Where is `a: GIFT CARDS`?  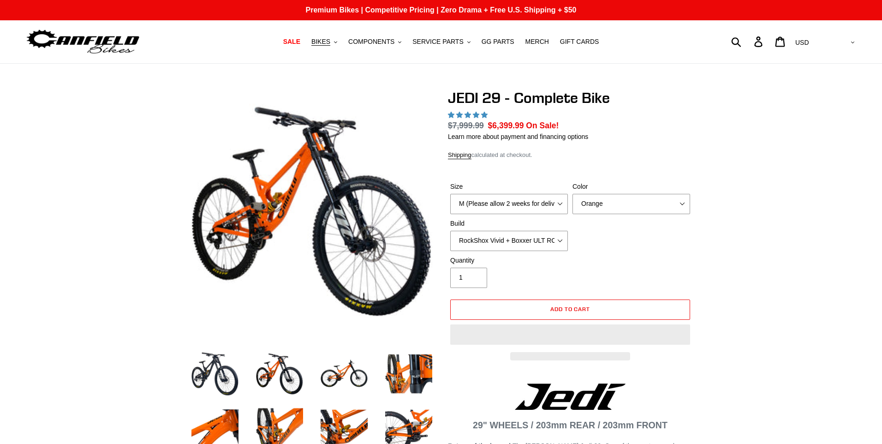 a: GIFT CARDS is located at coordinates (579, 42).